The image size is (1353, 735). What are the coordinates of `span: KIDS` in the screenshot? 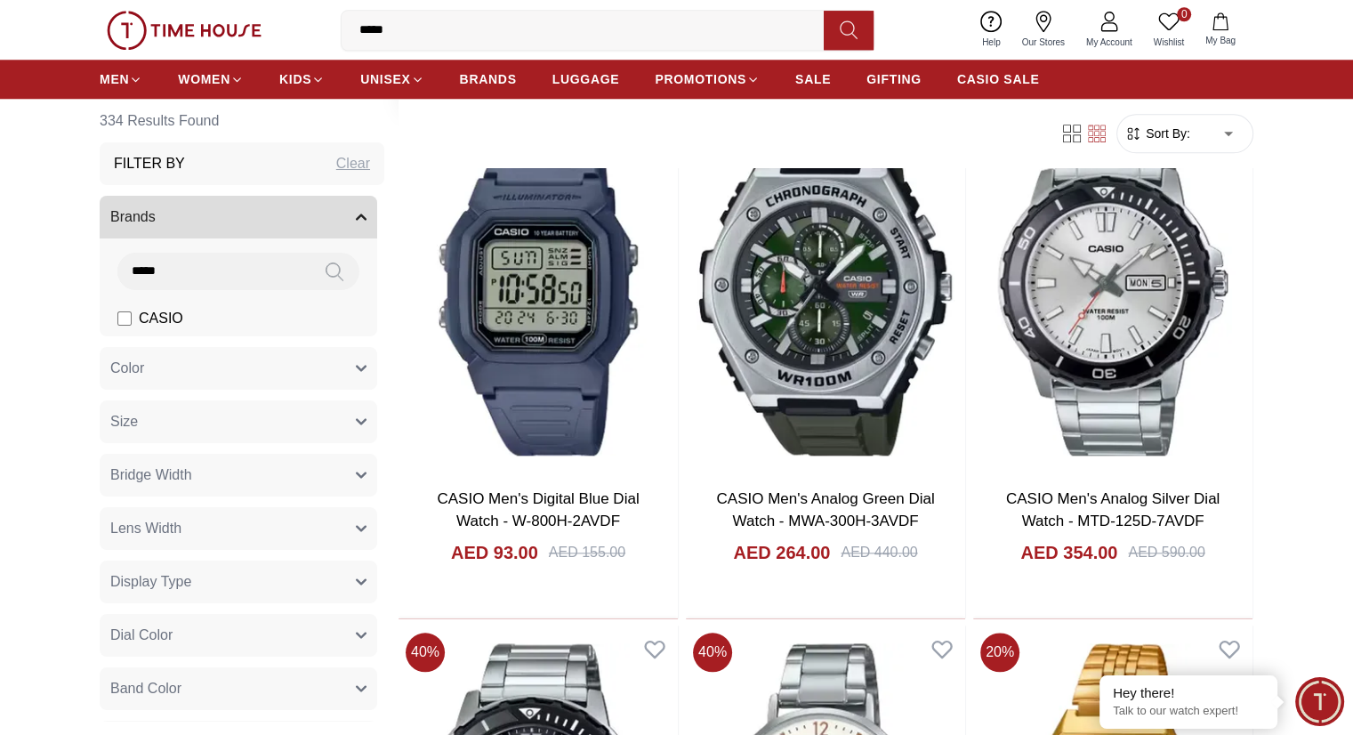 It's located at (295, 79).